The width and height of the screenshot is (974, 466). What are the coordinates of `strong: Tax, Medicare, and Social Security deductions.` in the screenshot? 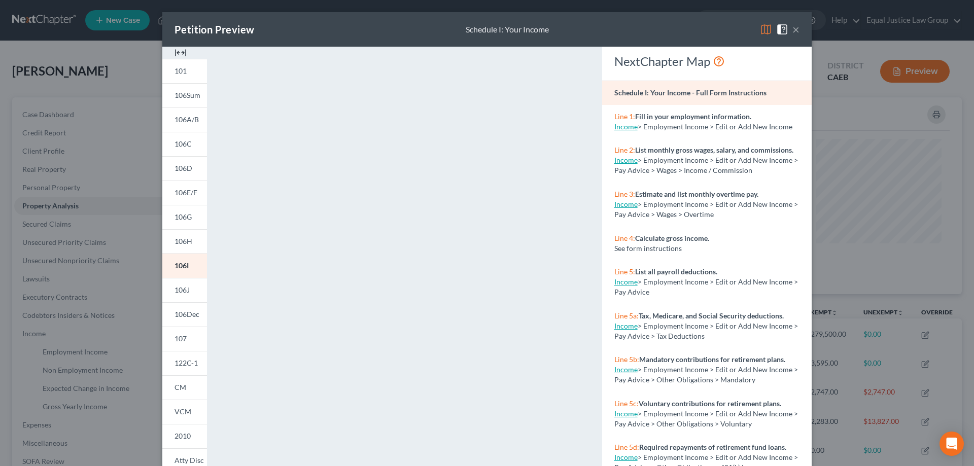 It's located at (711, 315).